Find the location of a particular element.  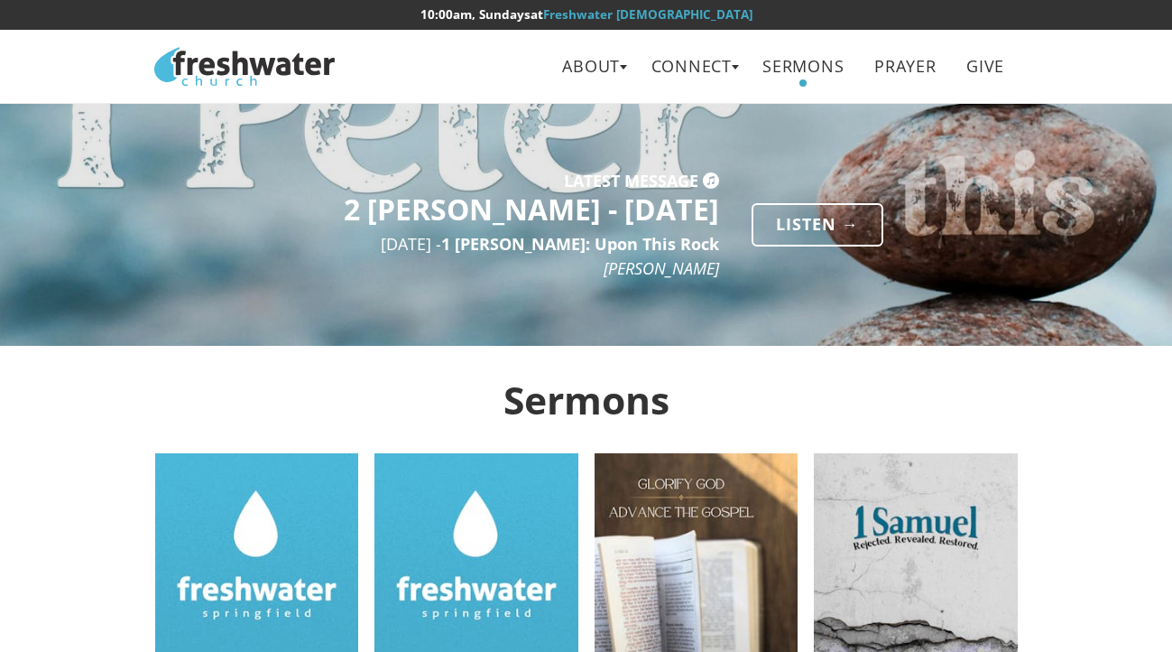

a: Prayer is located at coordinates (905, 66).